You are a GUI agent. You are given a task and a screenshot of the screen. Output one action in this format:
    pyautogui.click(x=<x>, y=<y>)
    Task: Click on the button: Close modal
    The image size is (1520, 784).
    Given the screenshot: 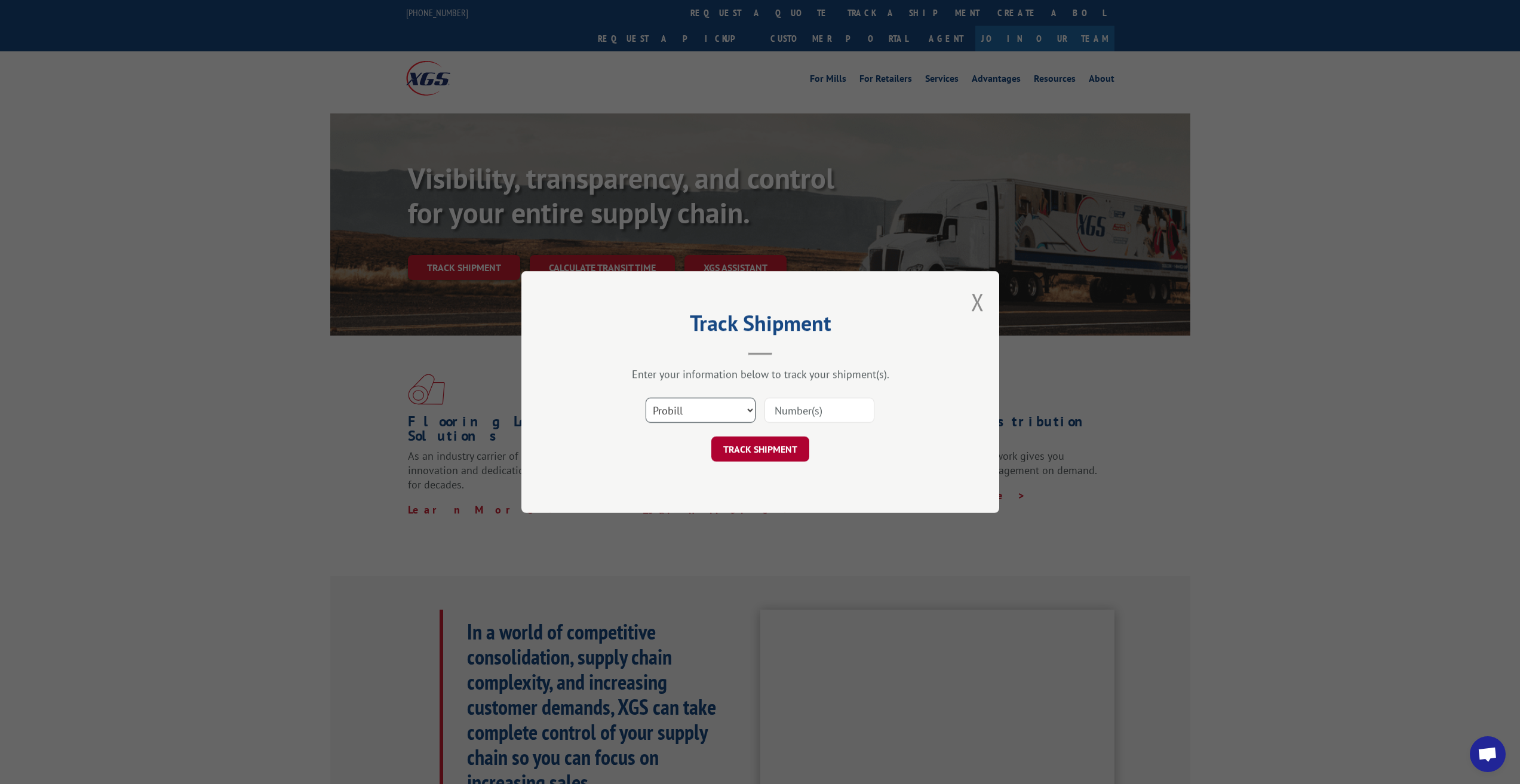 What is the action you would take?
    pyautogui.click(x=978, y=302)
    